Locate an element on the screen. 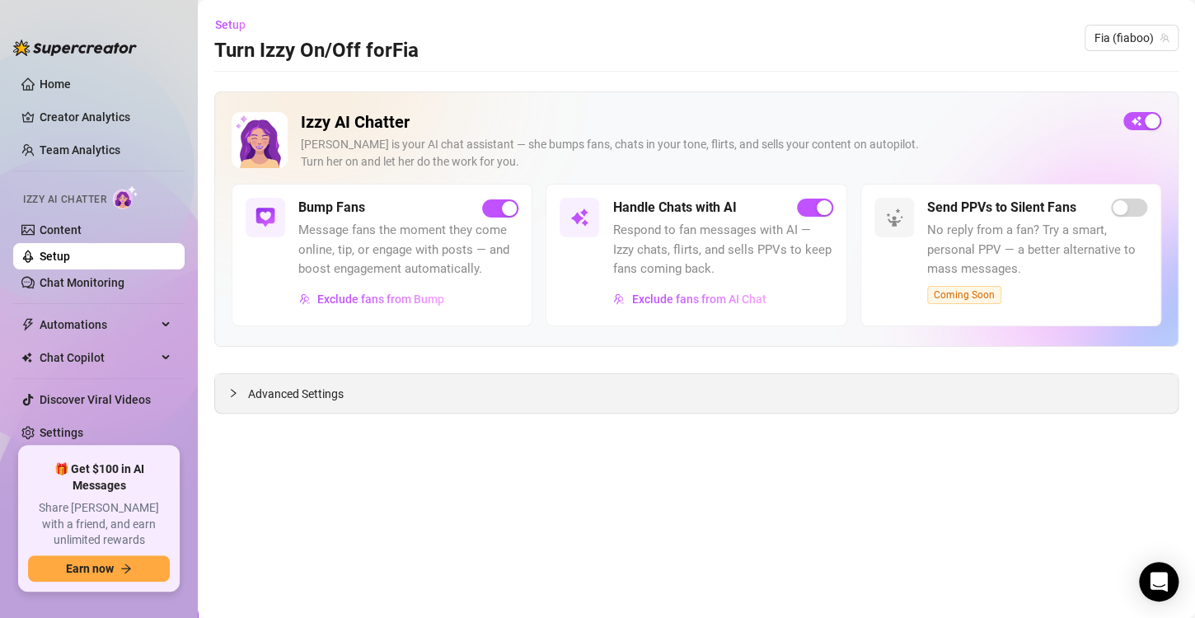 This screenshot has height=618, width=1195. h5: Send PPVs to Silent Fans is located at coordinates (1001, 208).